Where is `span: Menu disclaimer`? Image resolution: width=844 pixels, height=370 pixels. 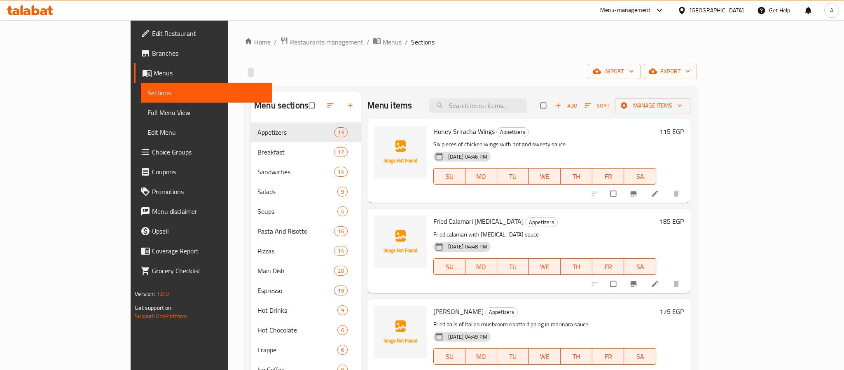
span: Menu disclaimer is located at coordinates (208, 211).